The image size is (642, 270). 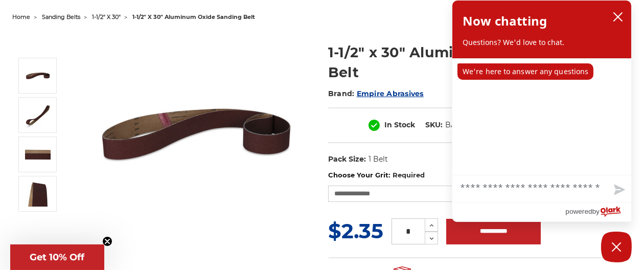 I want to click on button: Close Chatbox, so click(x=616, y=247).